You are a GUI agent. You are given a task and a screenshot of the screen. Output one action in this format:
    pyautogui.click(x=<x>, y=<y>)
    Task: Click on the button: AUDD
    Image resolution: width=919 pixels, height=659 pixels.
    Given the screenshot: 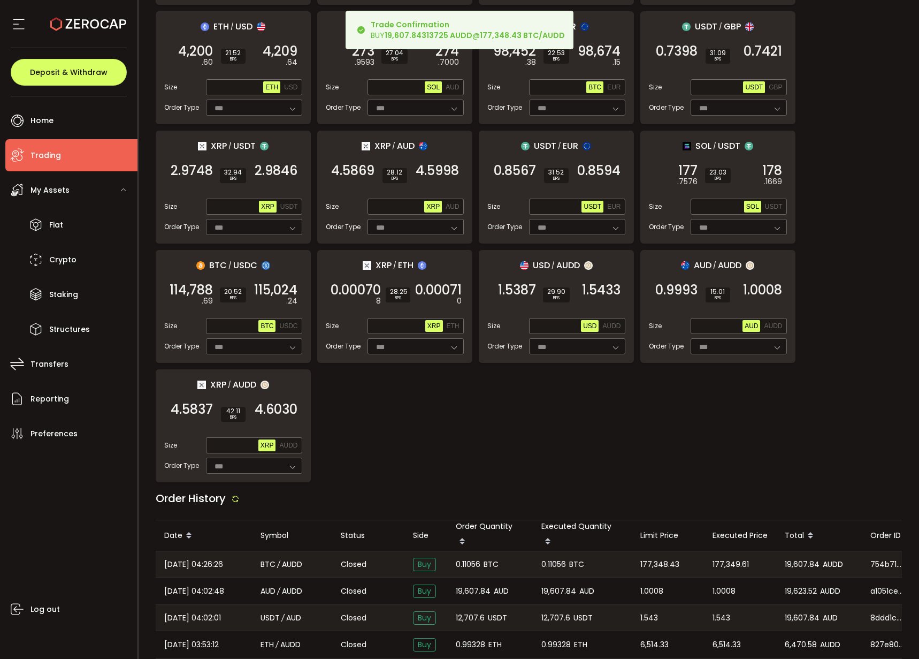 What is the action you would take?
    pyautogui.click(x=773, y=326)
    